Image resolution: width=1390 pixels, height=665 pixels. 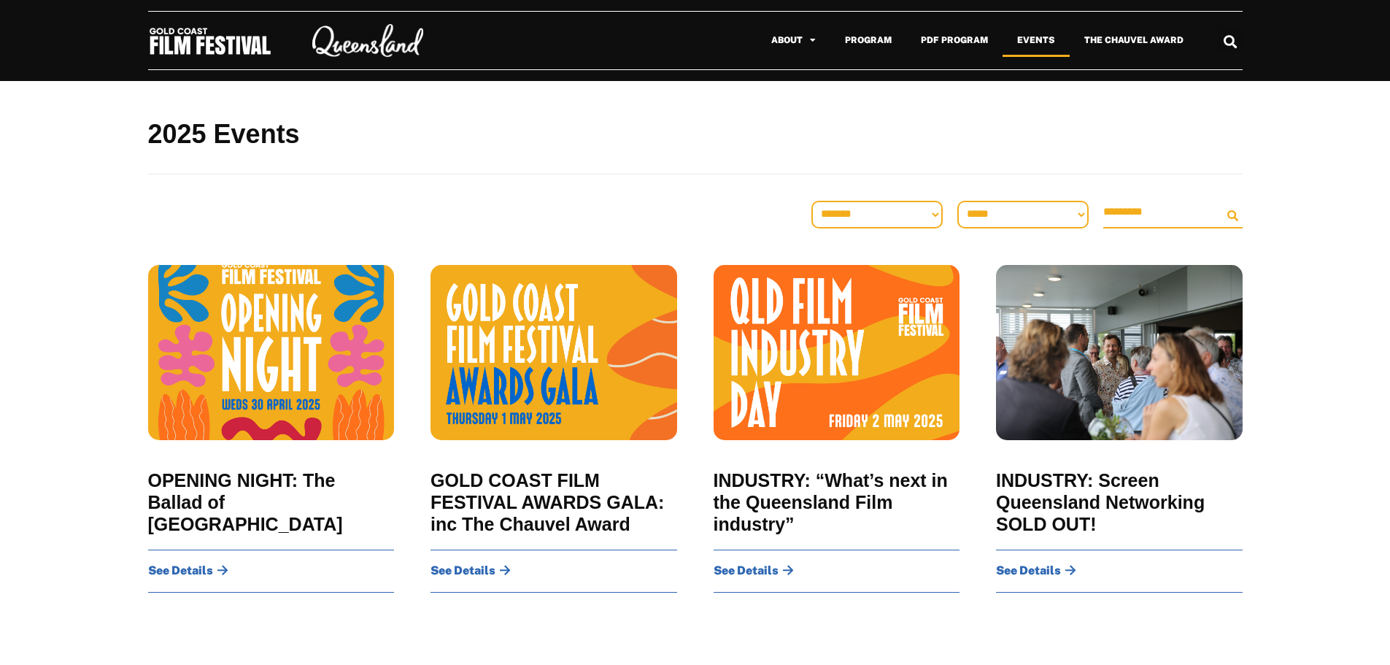 I want to click on select: Venue Filter, so click(x=1023, y=215).